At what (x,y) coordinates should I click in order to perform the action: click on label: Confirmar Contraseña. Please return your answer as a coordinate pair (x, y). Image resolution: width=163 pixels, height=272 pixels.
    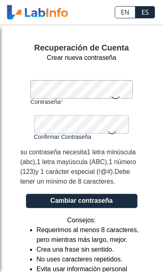
    Looking at the image, I should click on (82, 137).